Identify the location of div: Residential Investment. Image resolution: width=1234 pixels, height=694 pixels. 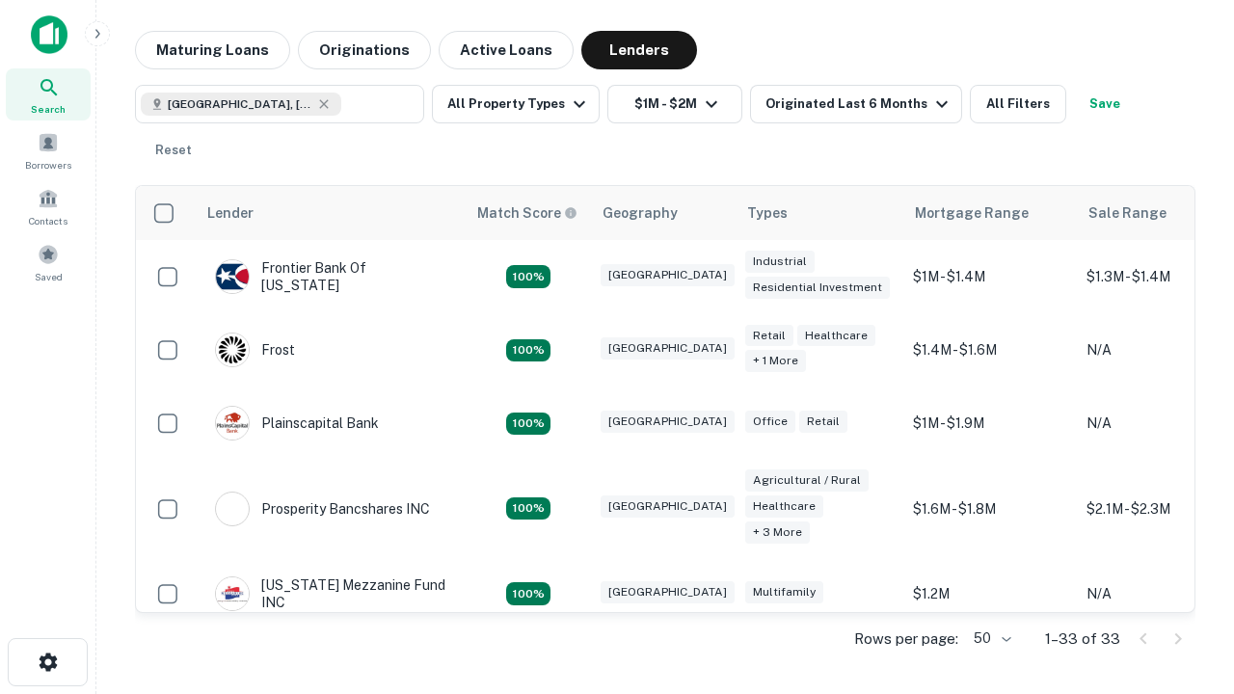
(817, 287).